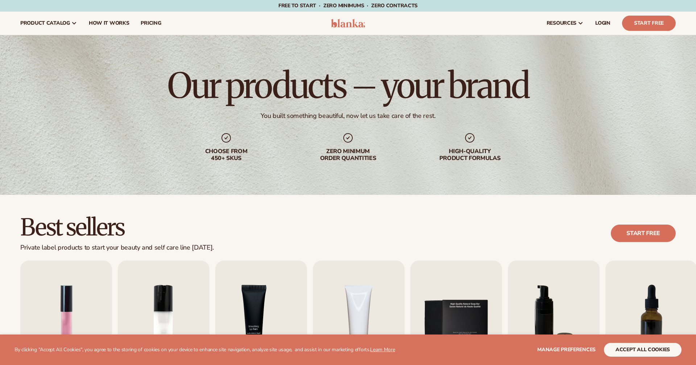 The height and width of the screenshot is (365, 696). Describe the element at coordinates (382, 349) in the screenshot. I see `a: Learn More` at that location.